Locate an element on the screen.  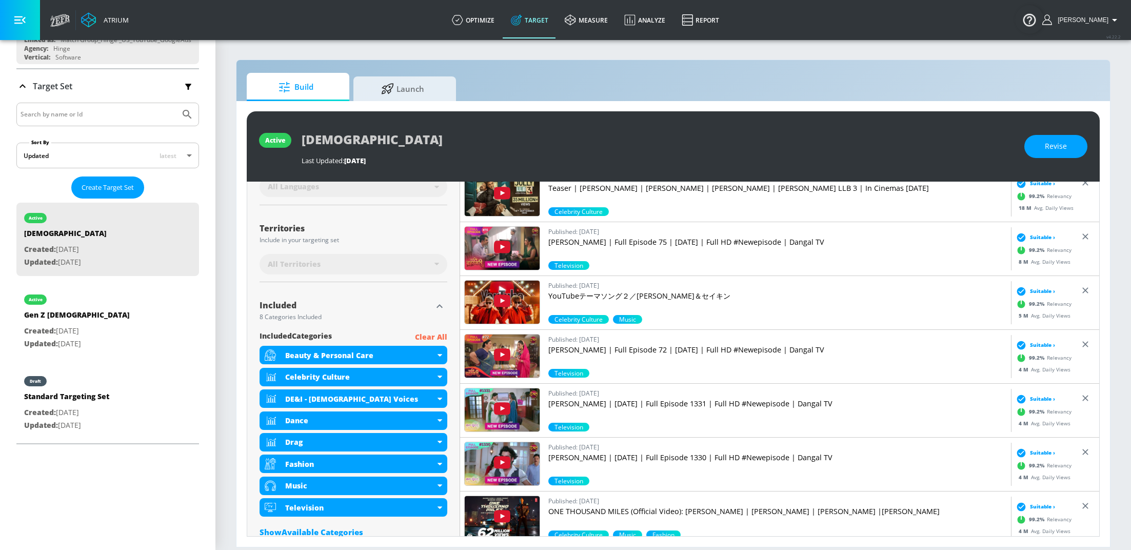
div: All Territories is located at coordinates (353, 264).